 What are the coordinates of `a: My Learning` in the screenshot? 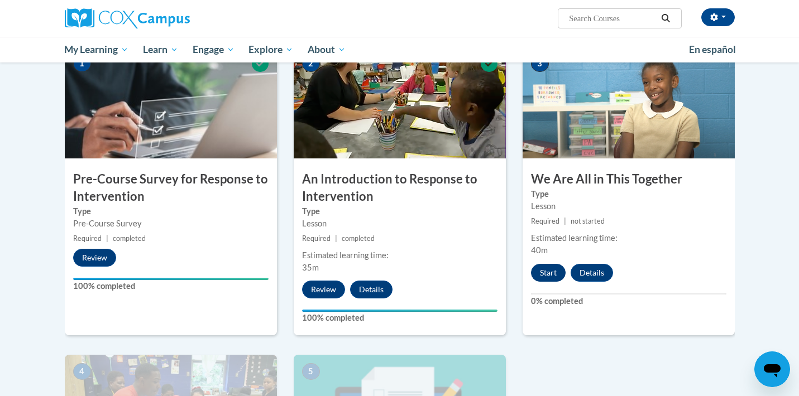 It's located at (97, 50).